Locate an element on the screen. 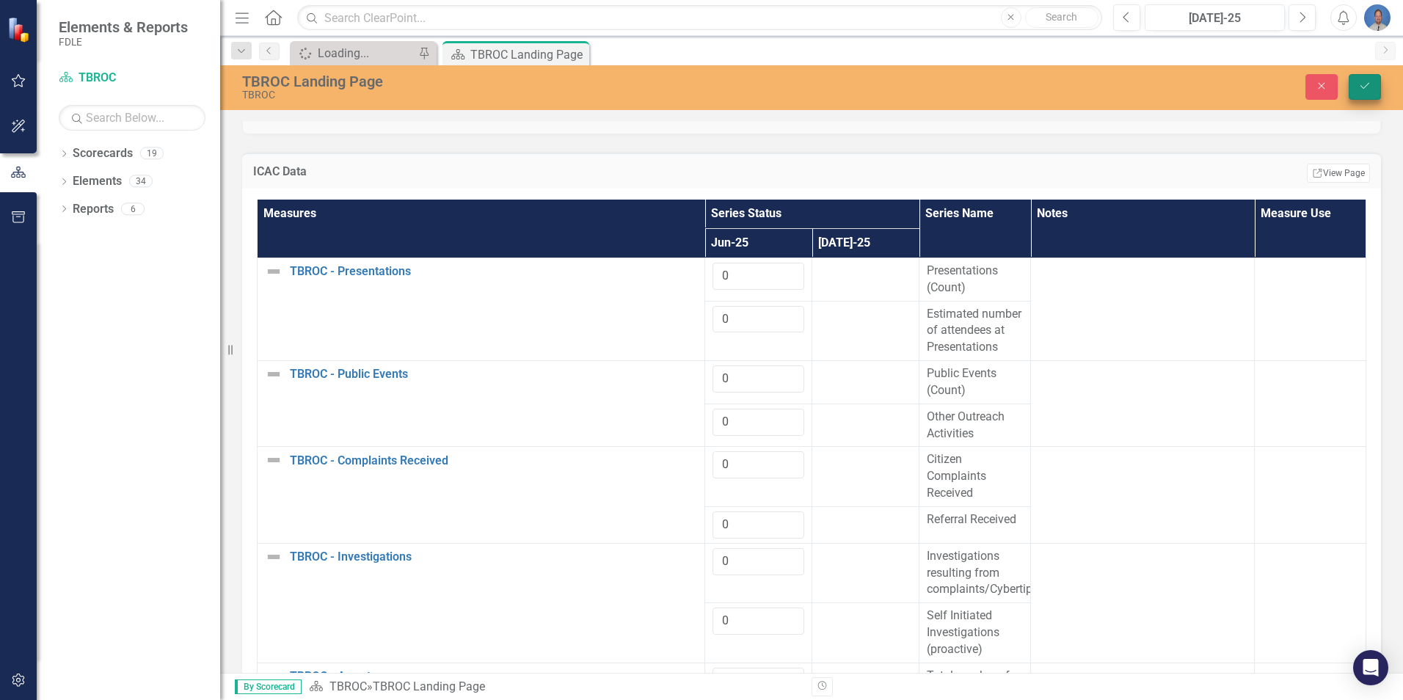 Image resolution: width=1403 pixels, height=700 pixels. a: Loading... is located at coordinates (354, 53).